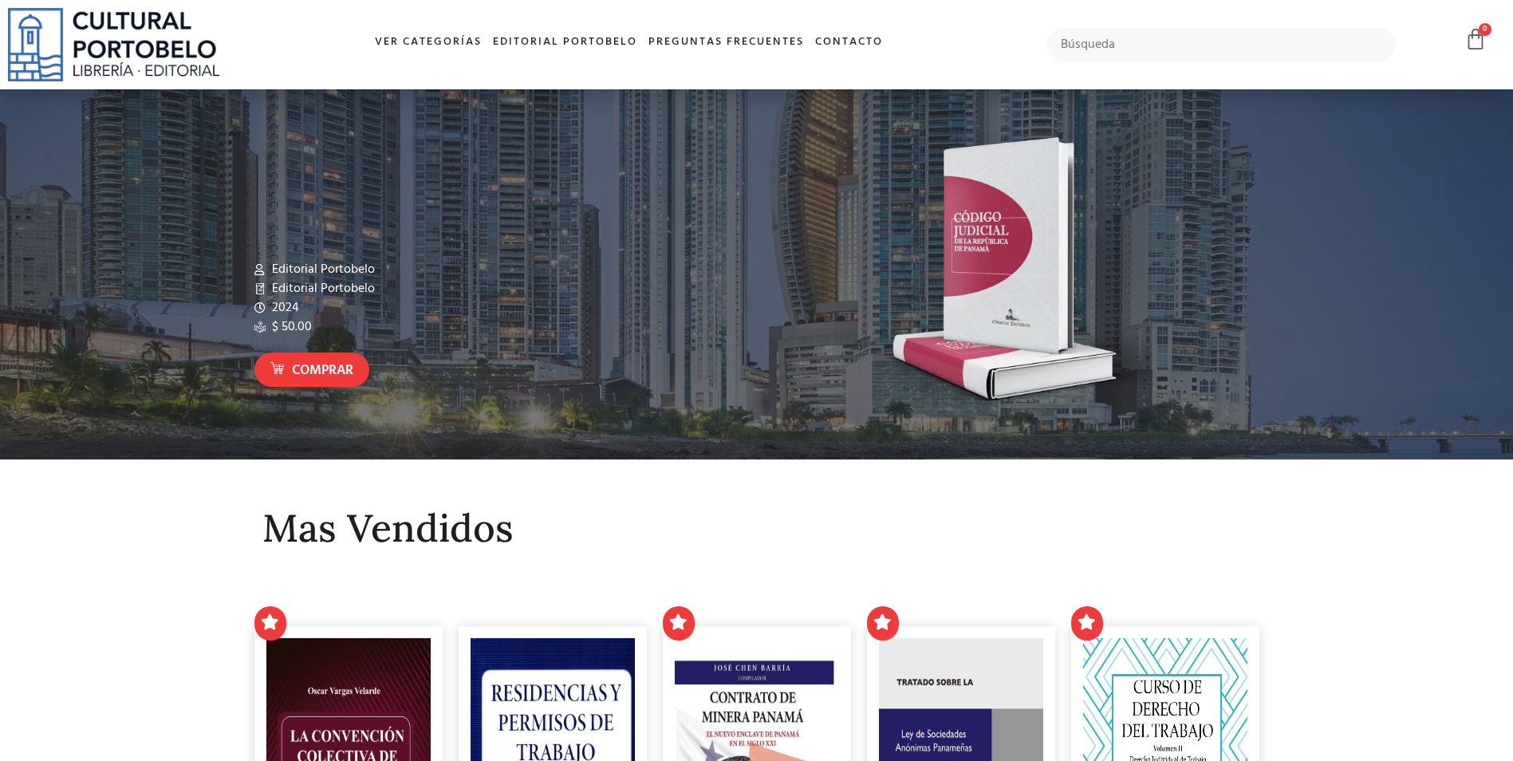 The image size is (1513, 761). What do you see at coordinates (290, 327) in the screenshot?
I see `span: $ 50.00` at bounding box center [290, 327].